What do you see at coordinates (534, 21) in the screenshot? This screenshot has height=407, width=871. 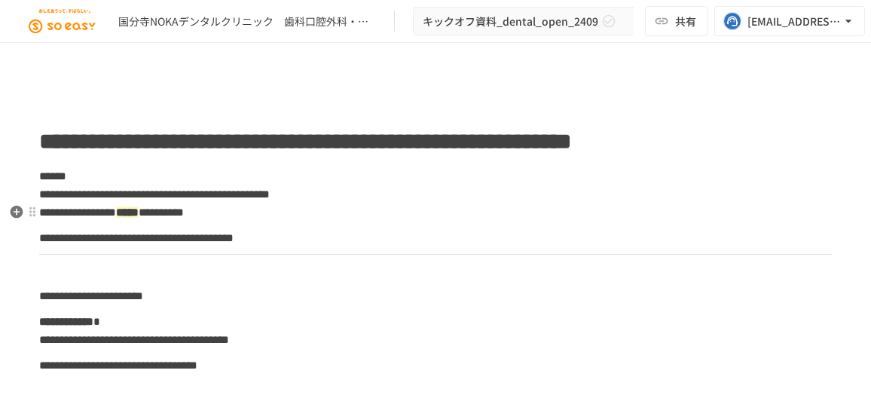 I see `button: キックオフ資料_dental_open_2409` at bounding box center [534, 21].